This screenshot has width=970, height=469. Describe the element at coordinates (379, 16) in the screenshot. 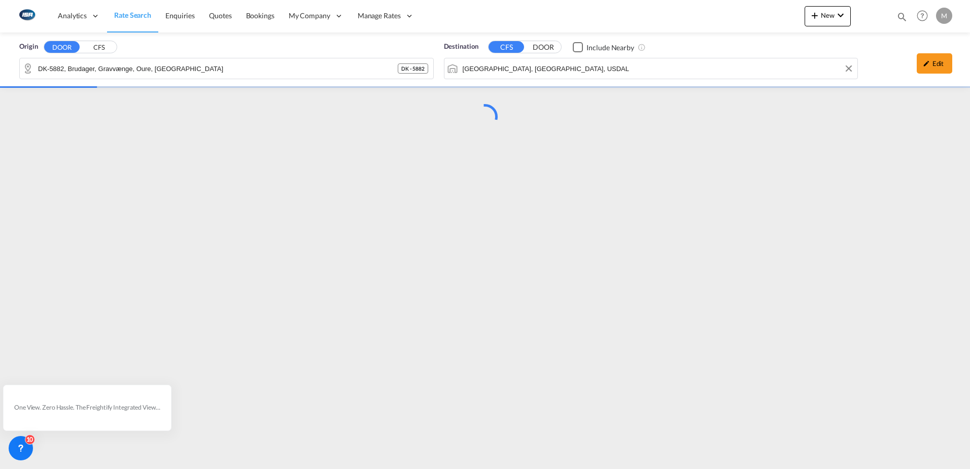

I see `span: Manage Rates` at that location.